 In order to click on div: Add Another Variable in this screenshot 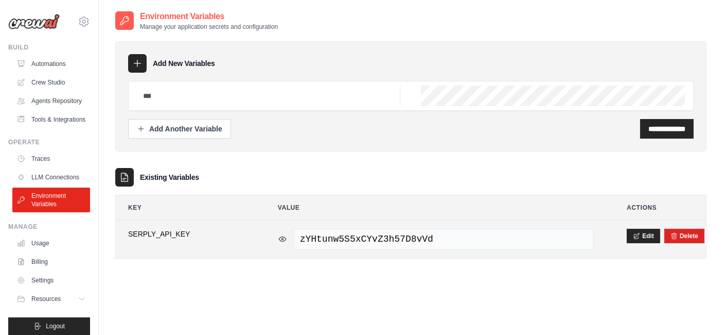, I will do `click(180, 129)`.